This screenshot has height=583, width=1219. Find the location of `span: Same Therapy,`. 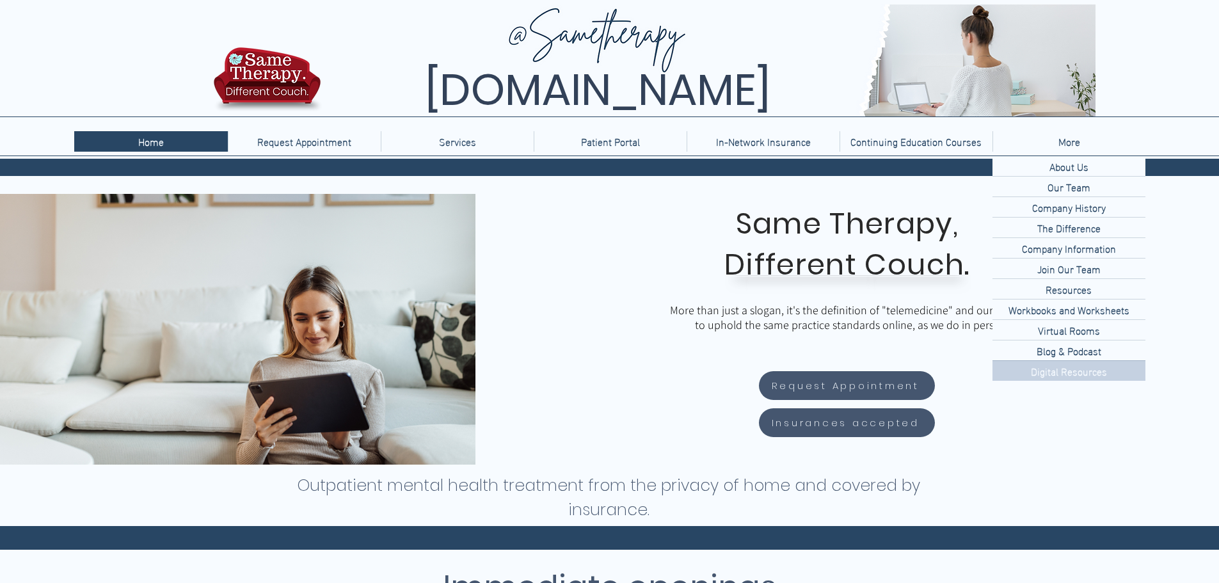

span: Same Therapy, is located at coordinates (847, 223).